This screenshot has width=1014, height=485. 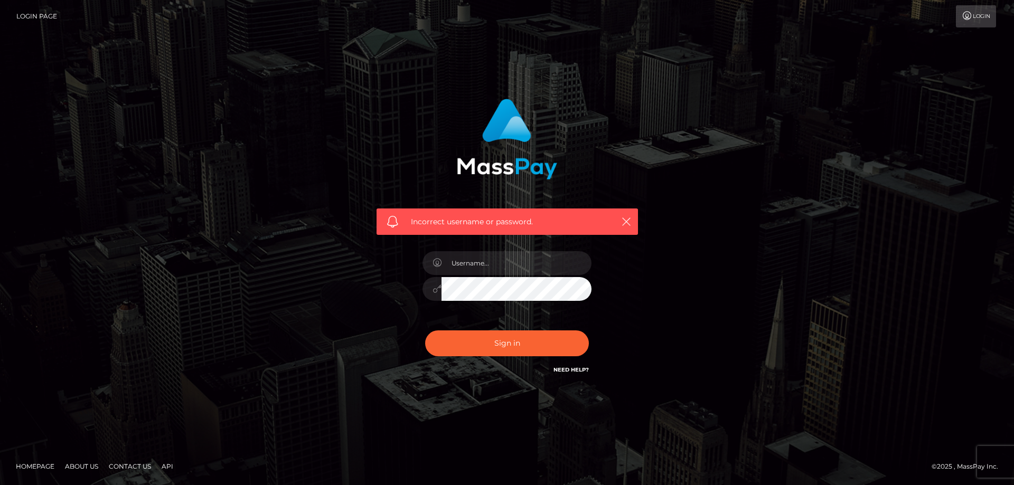 What do you see at coordinates (81, 466) in the screenshot?
I see `a: About Us` at bounding box center [81, 466].